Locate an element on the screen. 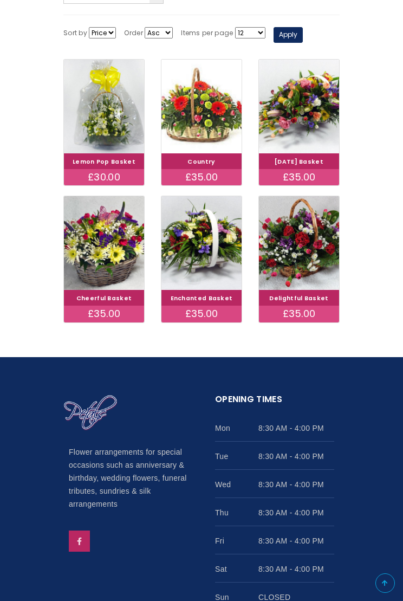 This screenshot has width=403, height=601. img: Delightful Basket is located at coordinates (299, 243).